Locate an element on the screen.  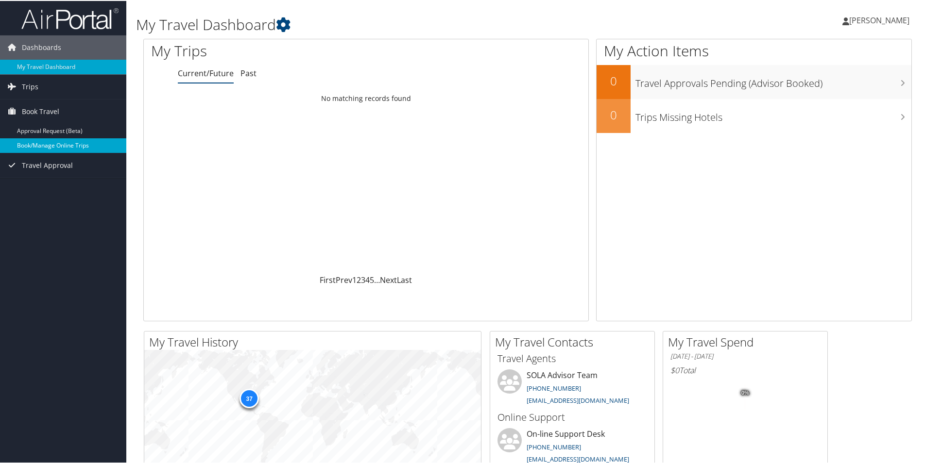
tspan: 0% is located at coordinates (745, 392).